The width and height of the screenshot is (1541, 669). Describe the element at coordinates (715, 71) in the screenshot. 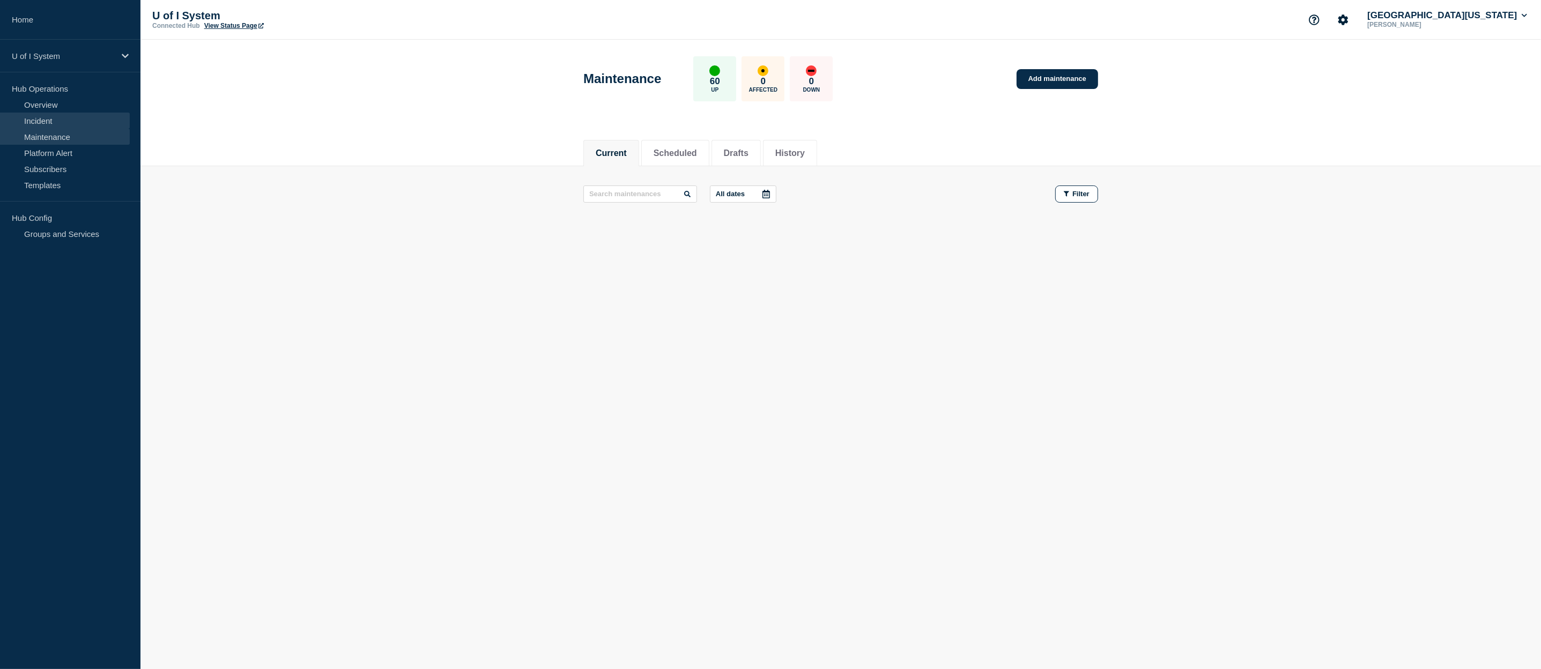

I see `div: up` at that location.